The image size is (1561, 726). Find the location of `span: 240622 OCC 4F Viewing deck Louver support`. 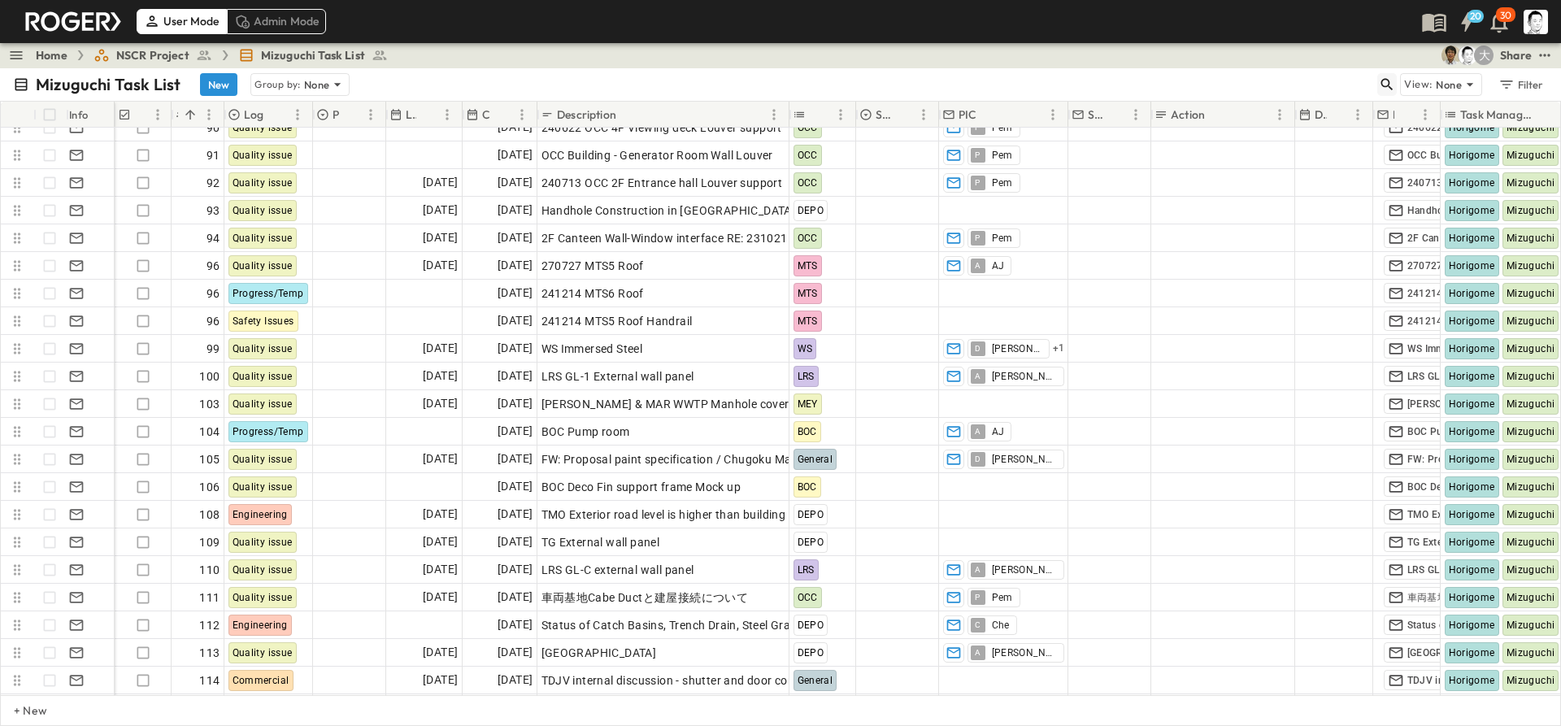

span: 240622 OCC 4F Viewing deck Louver support is located at coordinates (662, 128).